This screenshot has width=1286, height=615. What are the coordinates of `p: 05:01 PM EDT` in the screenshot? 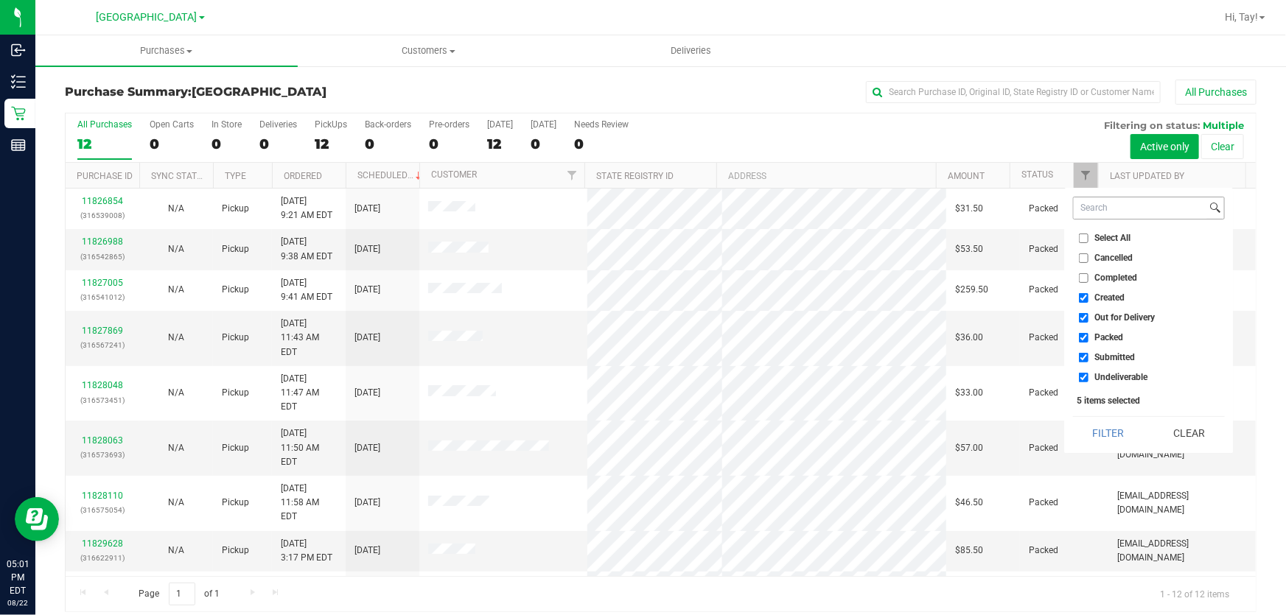 It's located at (18, 578).